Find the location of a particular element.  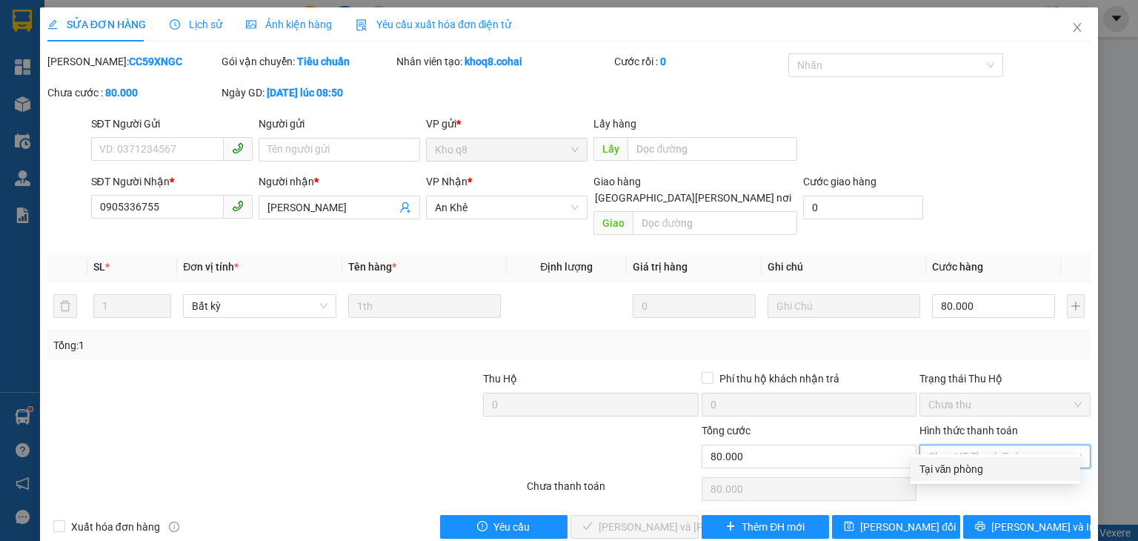

span: printer is located at coordinates (980, 527).